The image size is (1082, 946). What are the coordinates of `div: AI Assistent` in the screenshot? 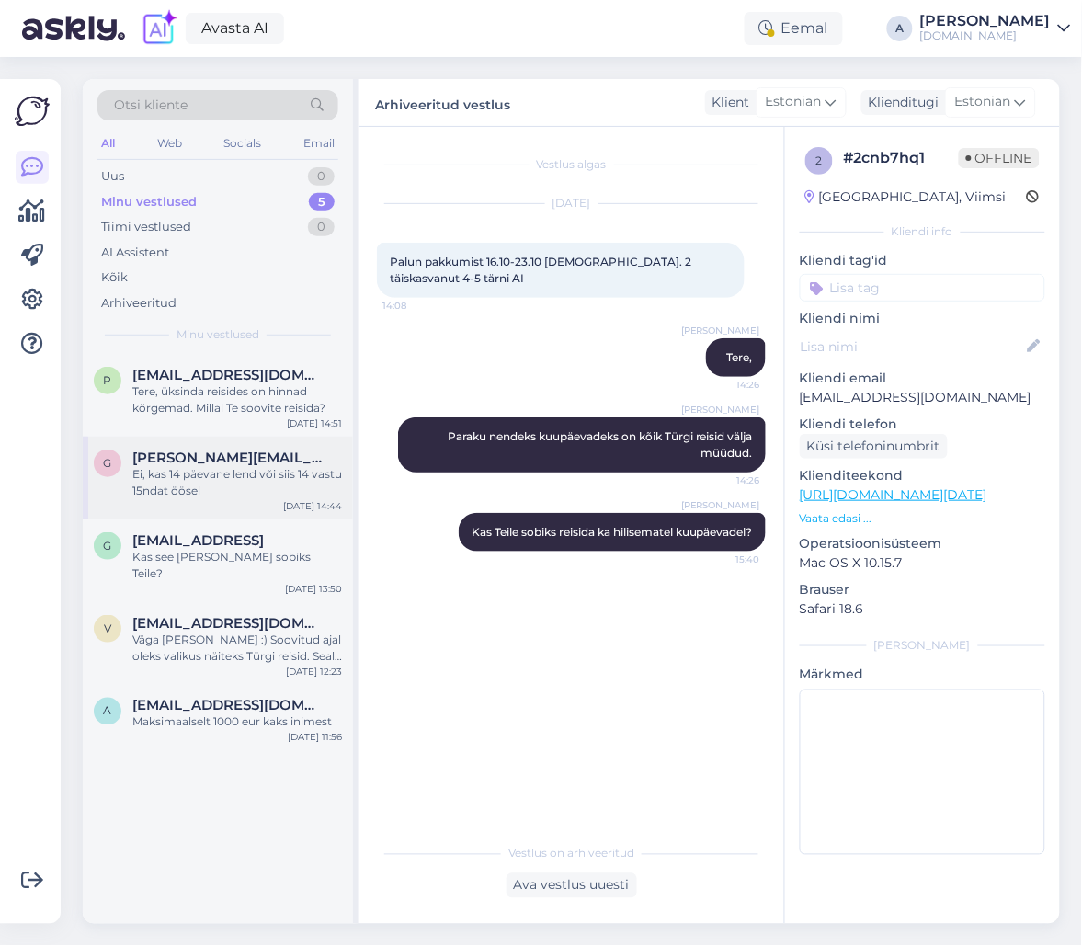 It's located at (135, 253).